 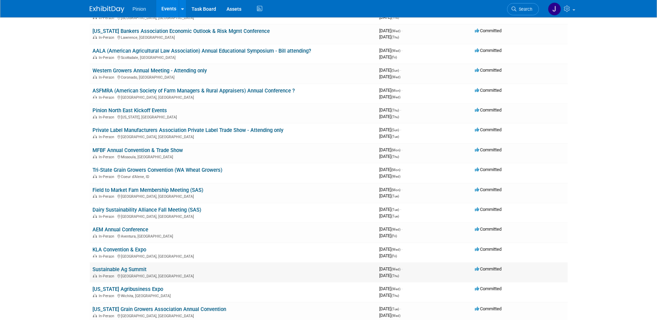 What do you see at coordinates (138, 150) in the screenshot?
I see `a: MFBF Annual Convention & Trade Show` at bounding box center [138, 150].